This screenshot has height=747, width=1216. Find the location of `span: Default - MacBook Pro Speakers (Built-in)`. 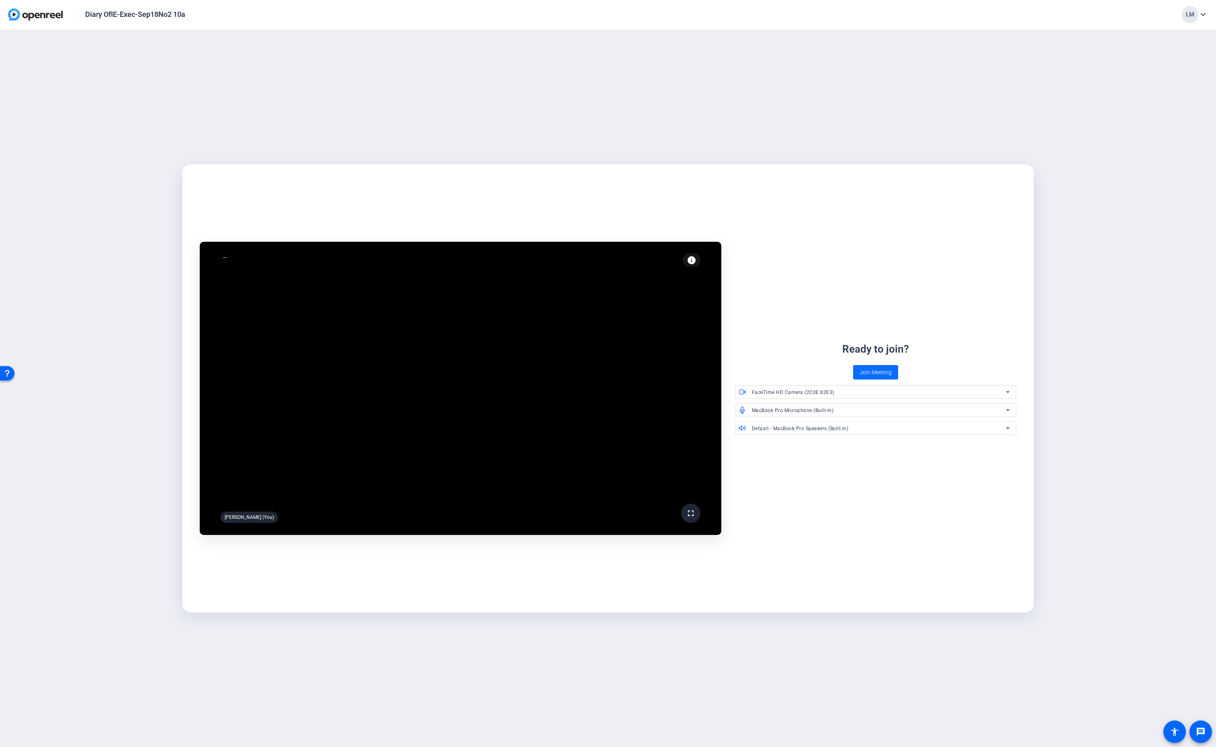

span: Default - MacBook Pro Speakers (Built-in) is located at coordinates (800, 429).